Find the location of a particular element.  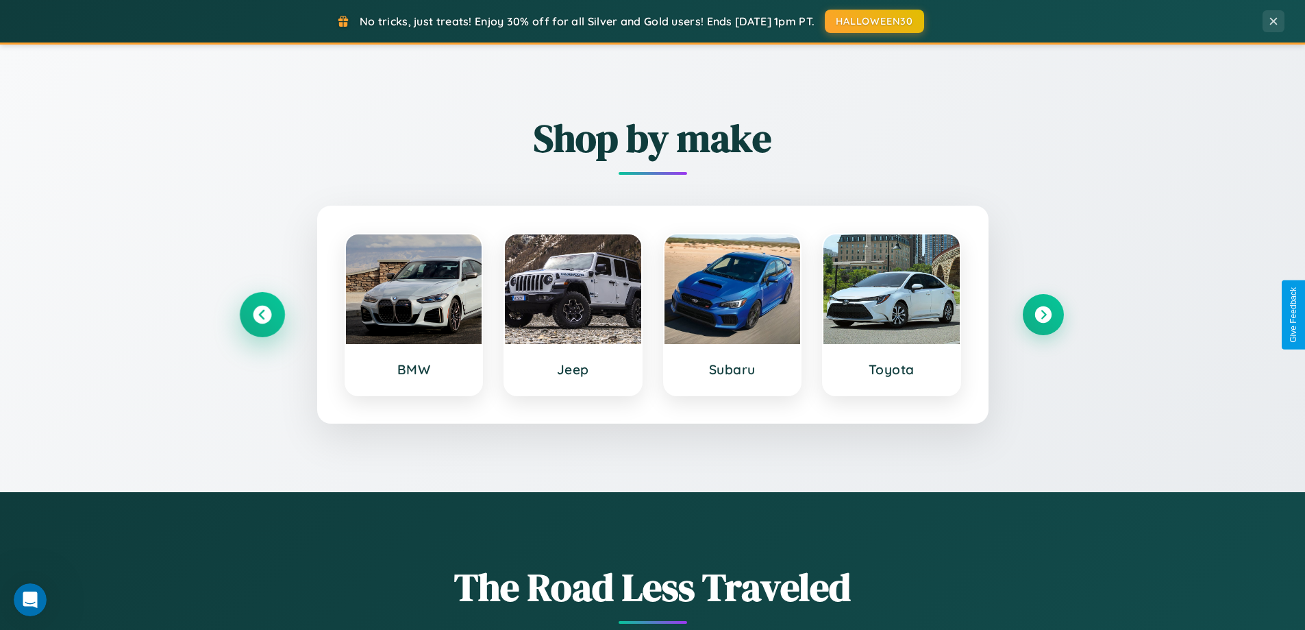

h2: Shop by make is located at coordinates (653, 138).